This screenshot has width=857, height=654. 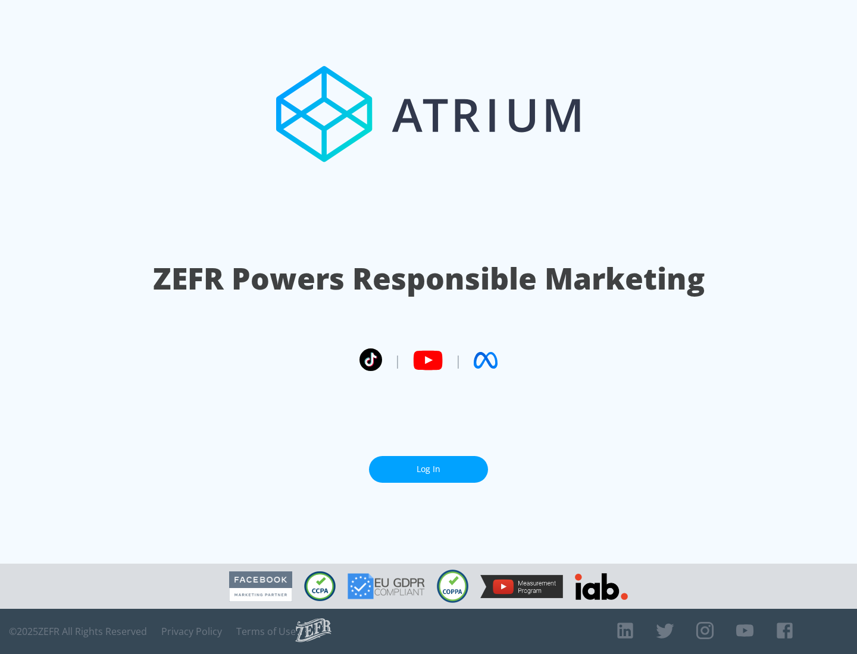 I want to click on img: Facebook Marketing Partner, so click(x=261, y=587).